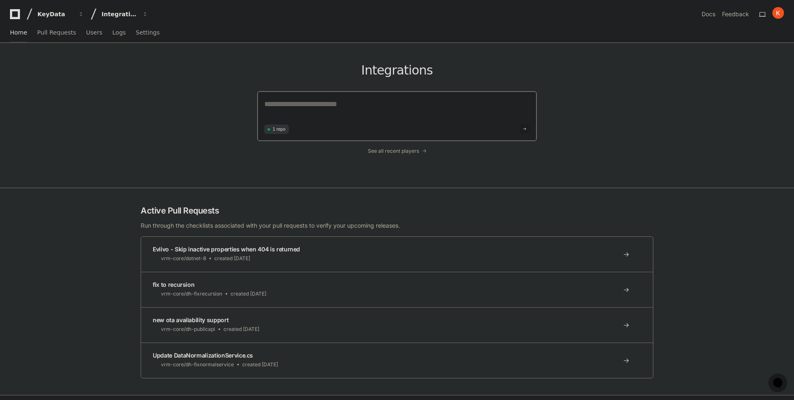 This screenshot has width=794, height=400. Describe the element at coordinates (18, 32) in the screenshot. I see `span: Home` at that location.